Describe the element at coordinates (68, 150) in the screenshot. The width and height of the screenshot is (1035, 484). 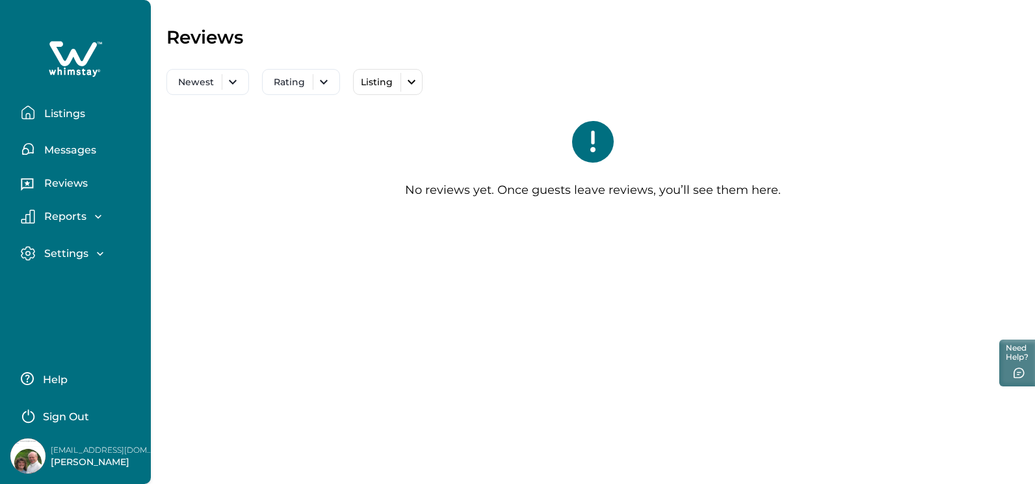
I see `p: Messages` at that location.